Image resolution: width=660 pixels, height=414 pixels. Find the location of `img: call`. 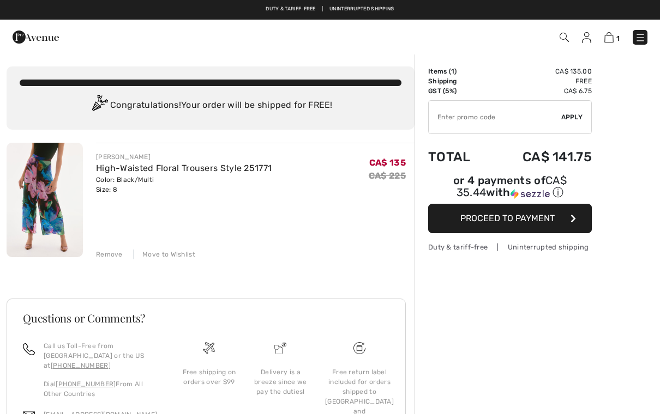

img: call is located at coordinates (29, 350).